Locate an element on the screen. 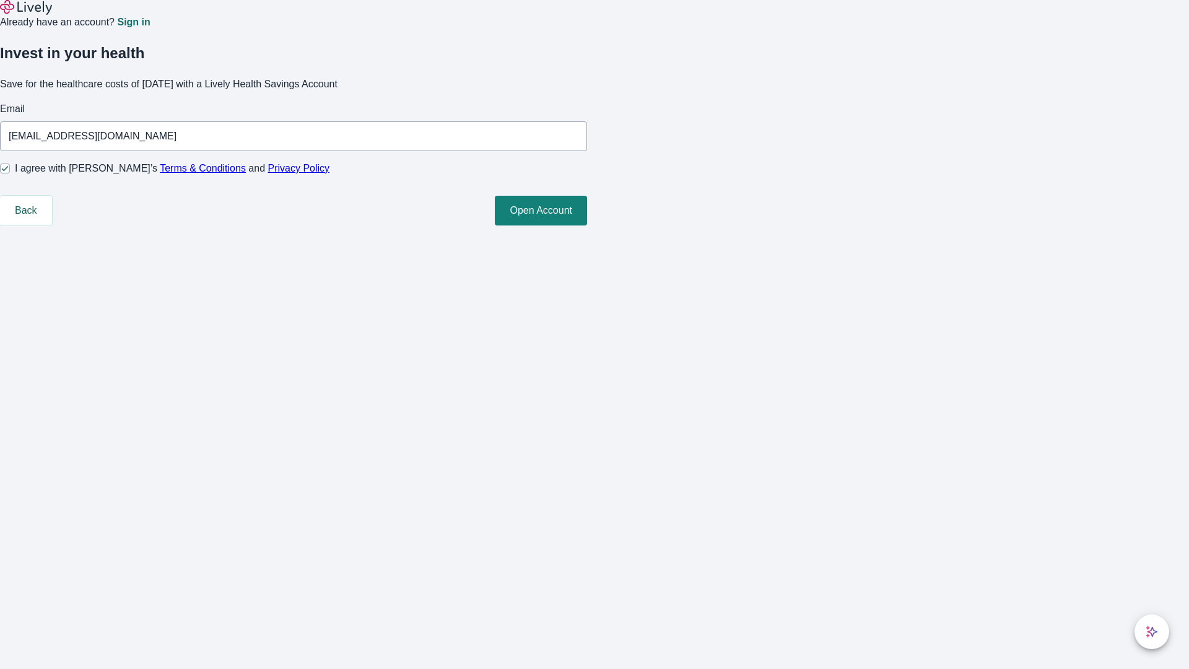 The width and height of the screenshot is (1189, 669). a: Sign in is located at coordinates (133, 22).